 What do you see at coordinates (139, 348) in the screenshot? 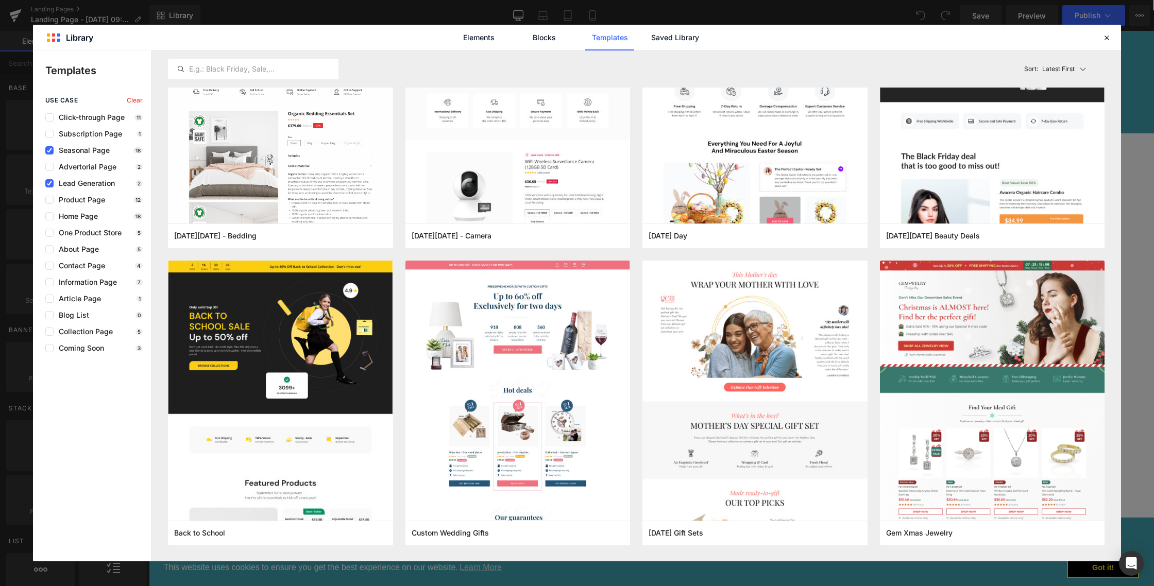
I see `p: 3` at bounding box center [139, 348].